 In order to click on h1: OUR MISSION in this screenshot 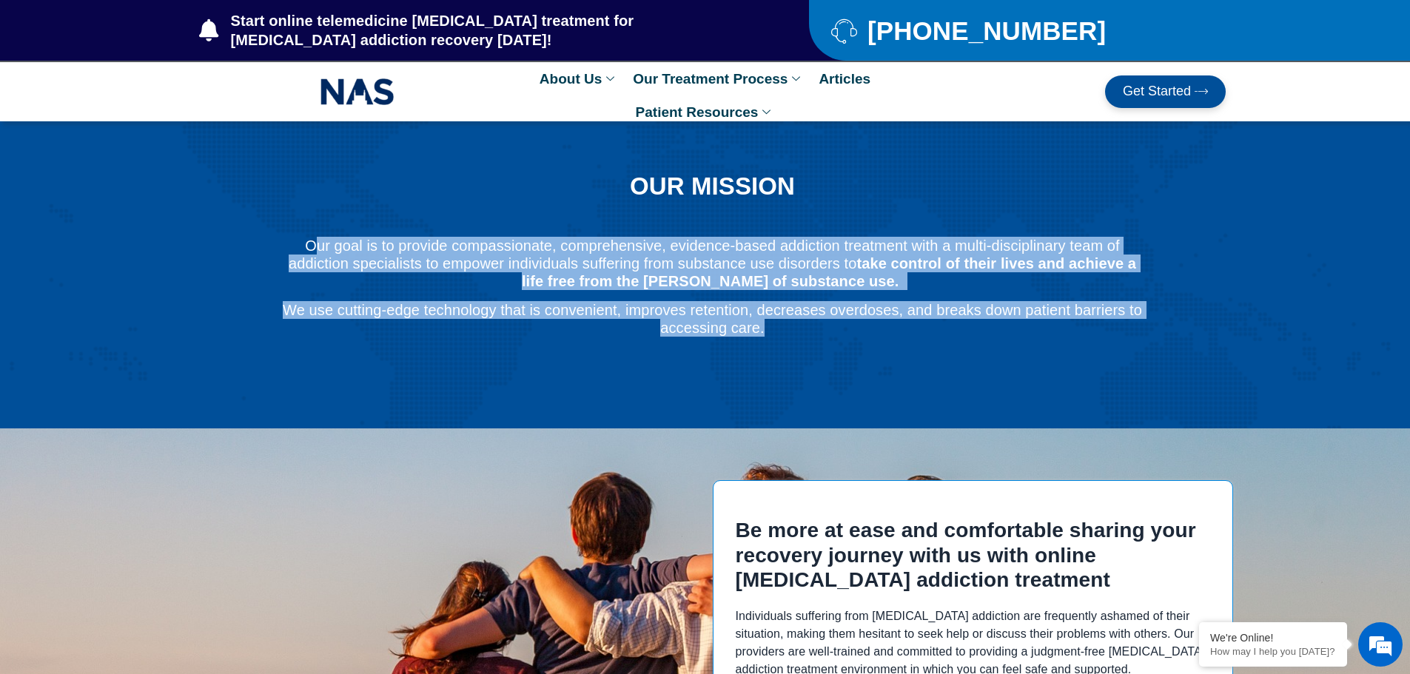, I will do `click(712, 187)`.